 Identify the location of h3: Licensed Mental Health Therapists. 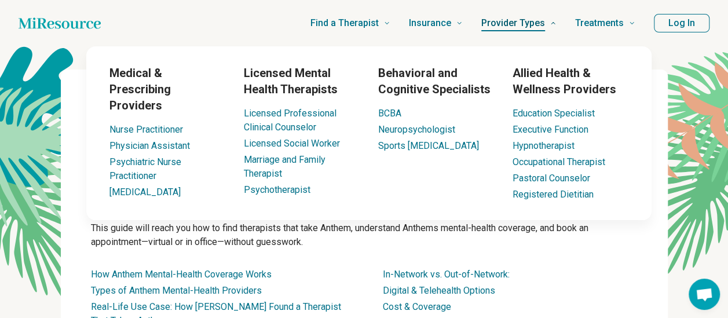
(302, 81).